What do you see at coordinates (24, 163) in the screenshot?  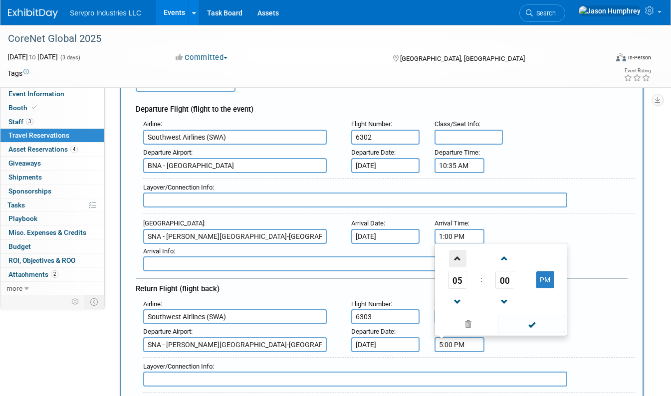 I see `span: Giveaways` at bounding box center [24, 163].